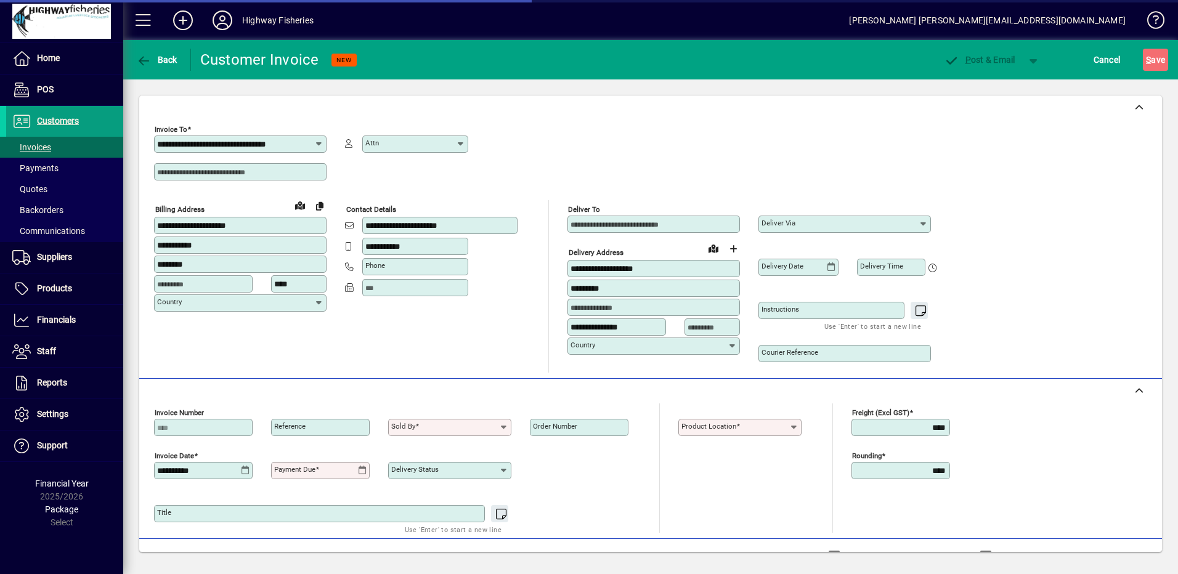 The height and width of the screenshot is (574, 1178). What do you see at coordinates (259, 60) in the screenshot?
I see `div: Customer Invoice` at bounding box center [259, 60].